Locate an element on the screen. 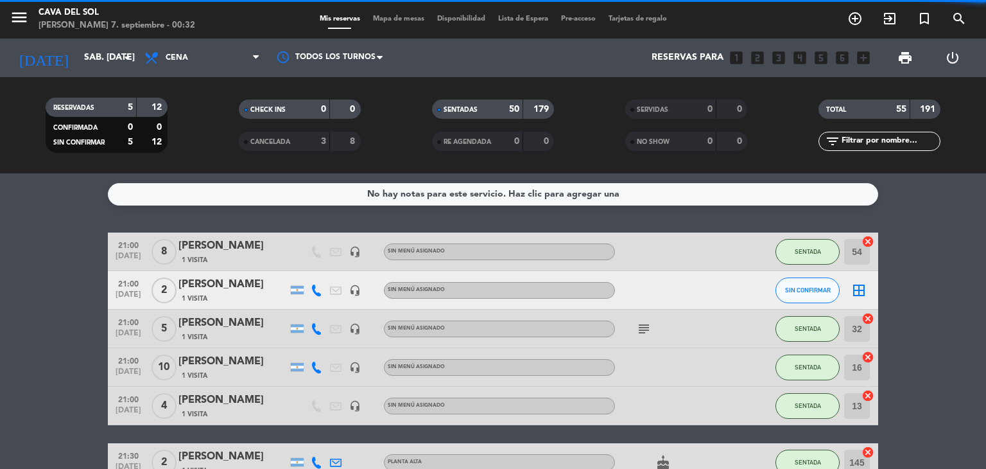  i: turned_in_not is located at coordinates (925, 19).